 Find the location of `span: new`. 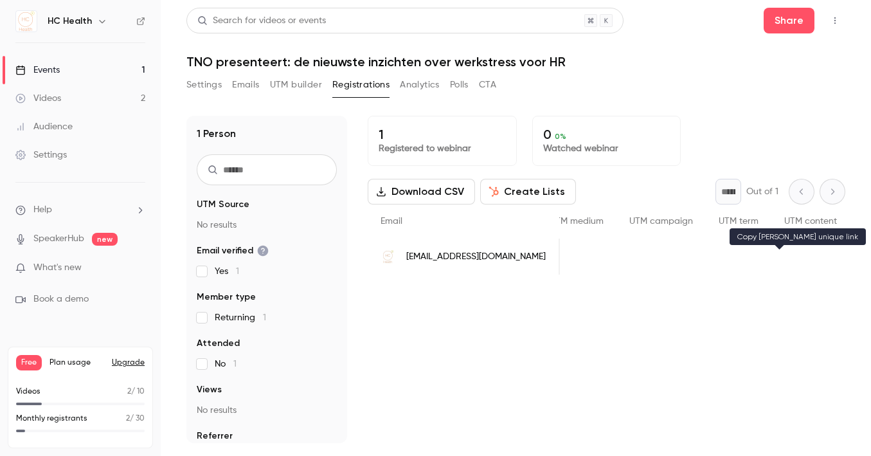

span: new is located at coordinates (105, 239).